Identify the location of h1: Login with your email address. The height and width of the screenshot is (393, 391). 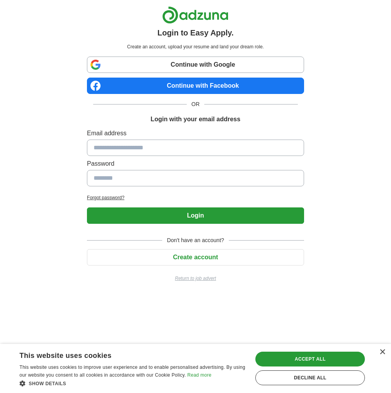
(195, 119).